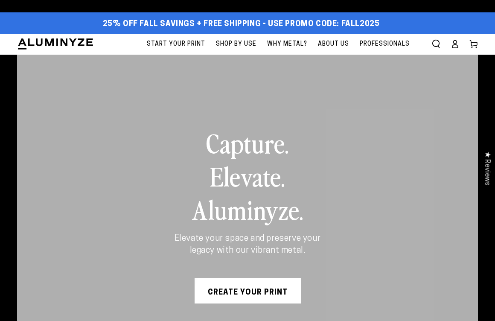 The height and width of the screenshot is (321, 495). Describe the element at coordinates (247, 290) in the screenshot. I see `a: Create Your Print` at that location.